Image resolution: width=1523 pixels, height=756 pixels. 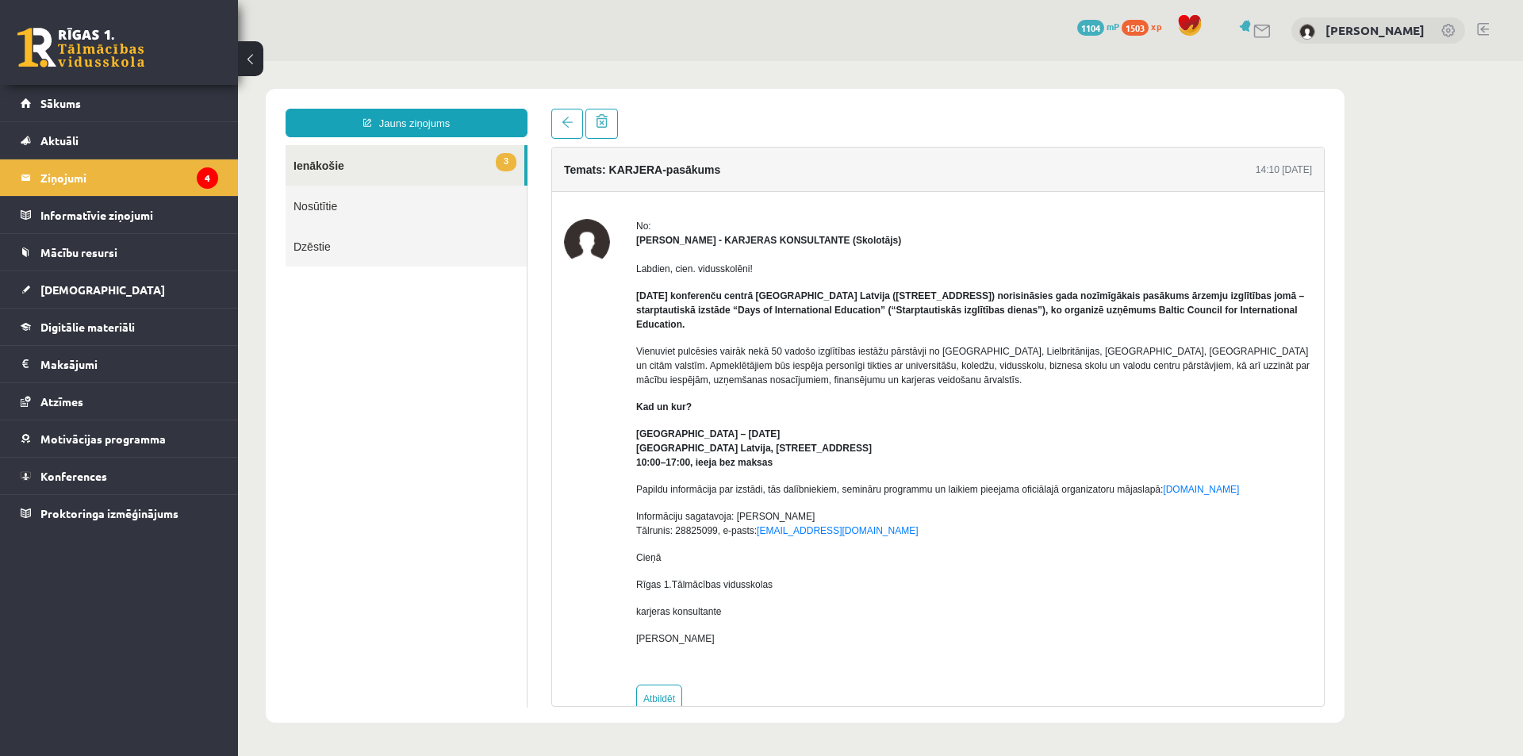 What do you see at coordinates (119, 401) in the screenshot?
I see `a: Atzīmes` at bounding box center [119, 401].